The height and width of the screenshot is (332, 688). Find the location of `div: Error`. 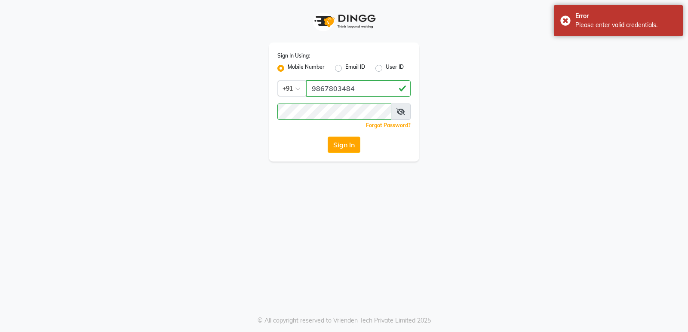

div: Error is located at coordinates (625, 16).